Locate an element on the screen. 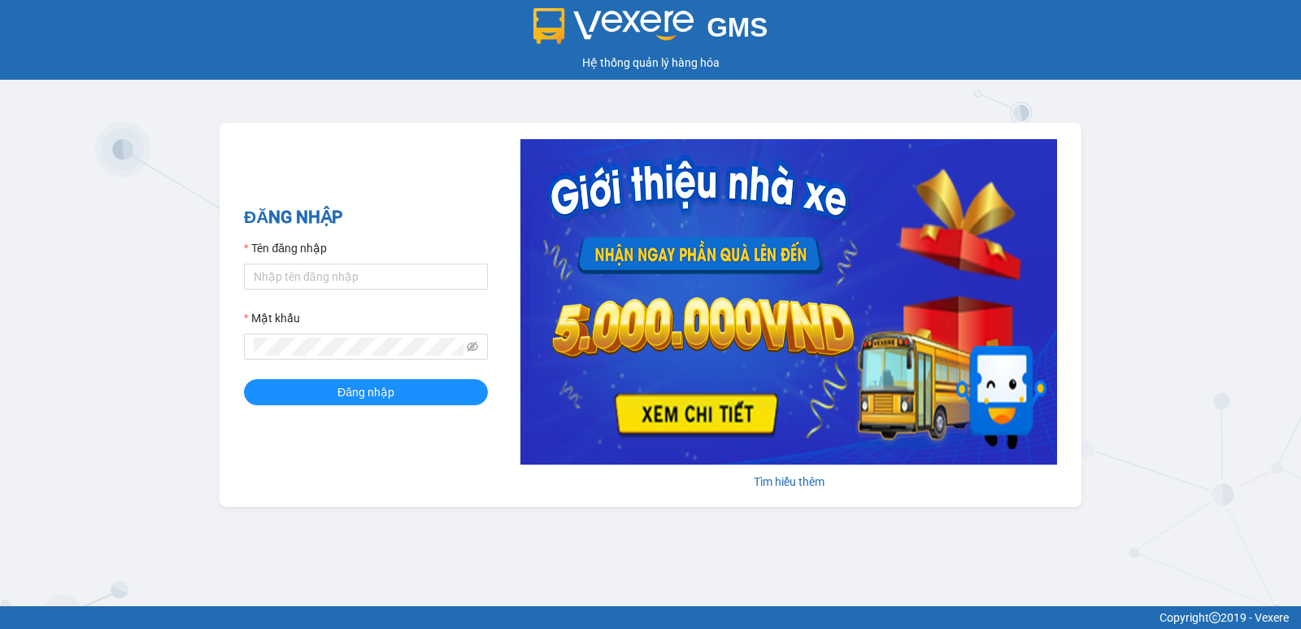  span: GMS is located at coordinates (737, 27).